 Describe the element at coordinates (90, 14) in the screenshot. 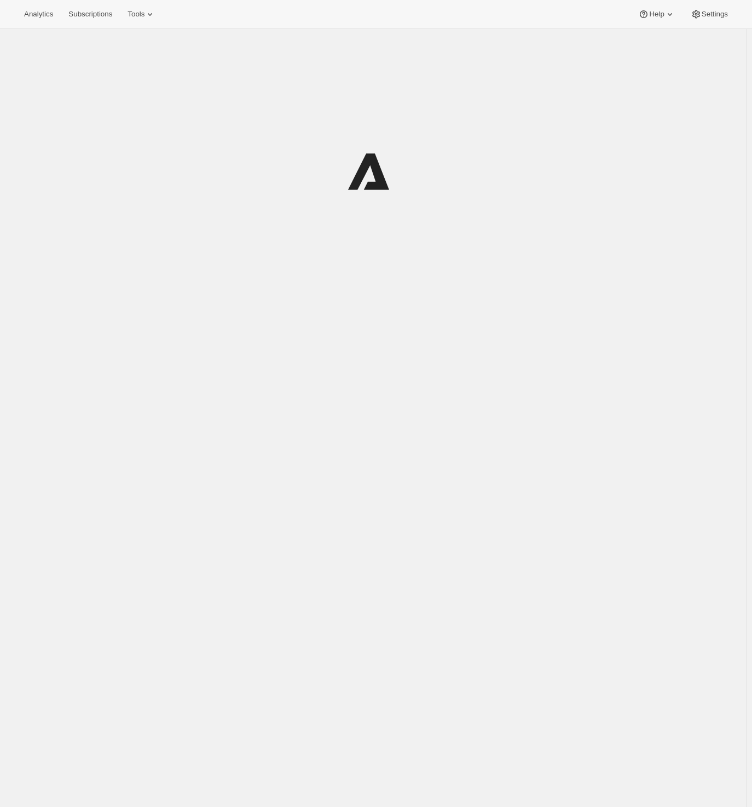

I see `span: Subscriptions` at that location.